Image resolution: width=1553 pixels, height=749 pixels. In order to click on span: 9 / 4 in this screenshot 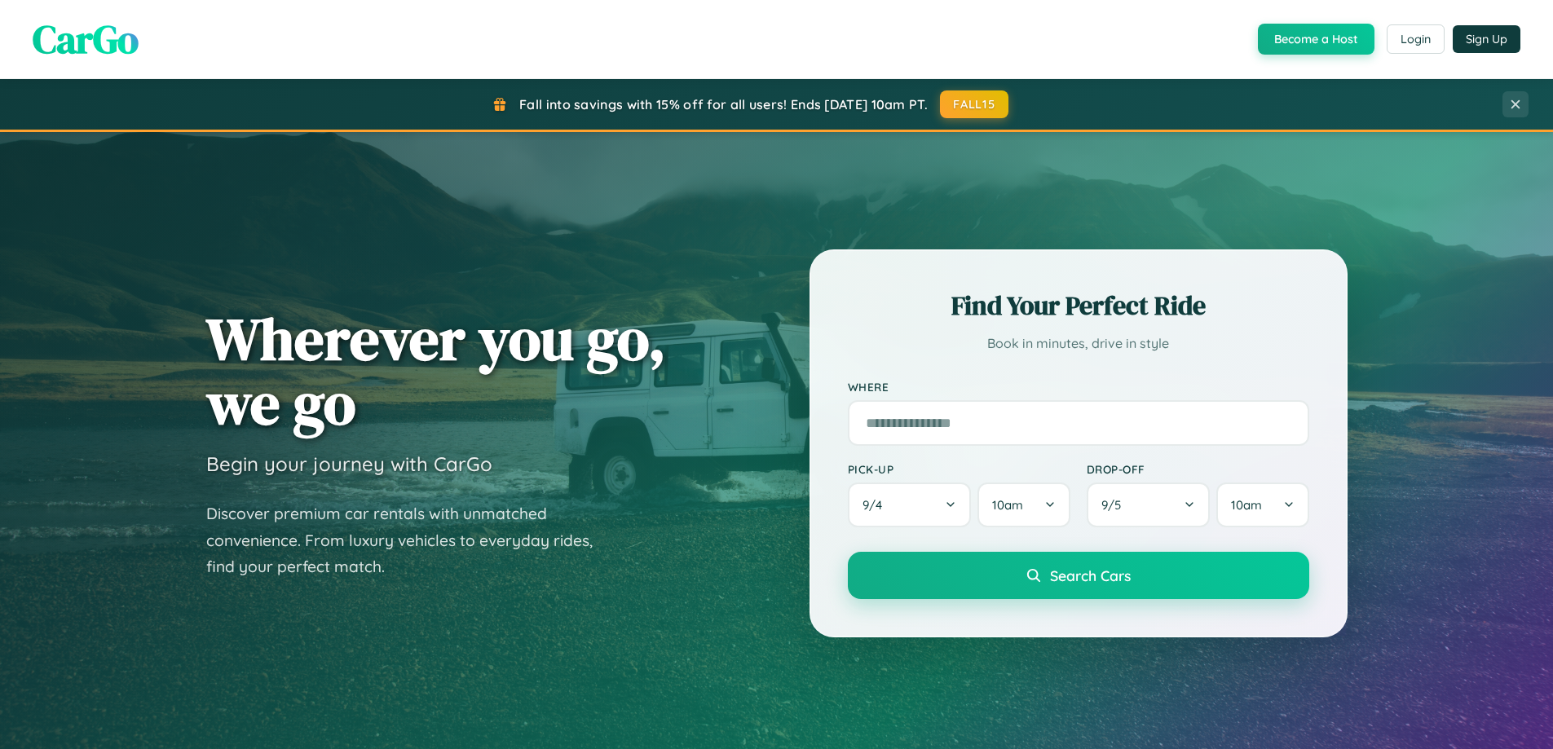, I will do `click(876, 505)`.